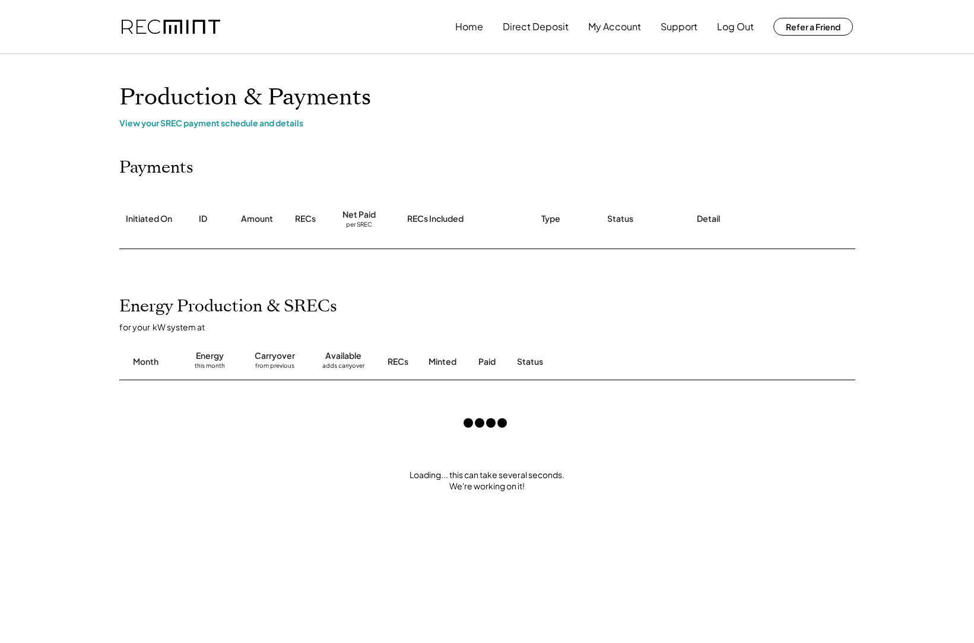 The image size is (974, 643). Describe the element at coordinates (359, 215) in the screenshot. I see `div: Net Paid` at that location.